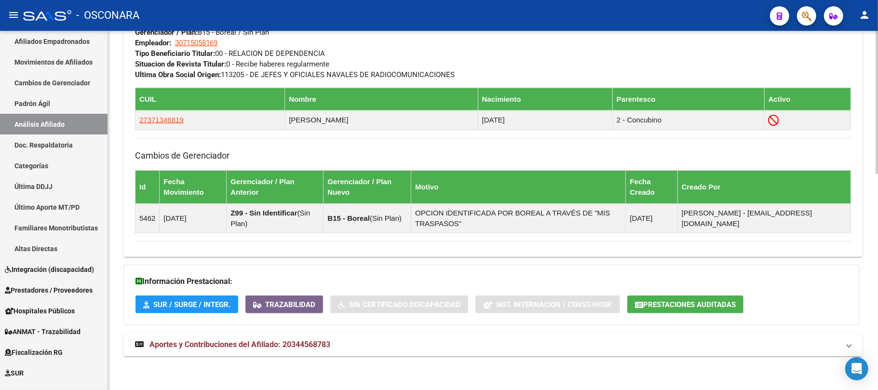 The image size is (878, 390). Describe the element at coordinates (210, 99) in the screenshot. I see `th: CUIL` at that location.